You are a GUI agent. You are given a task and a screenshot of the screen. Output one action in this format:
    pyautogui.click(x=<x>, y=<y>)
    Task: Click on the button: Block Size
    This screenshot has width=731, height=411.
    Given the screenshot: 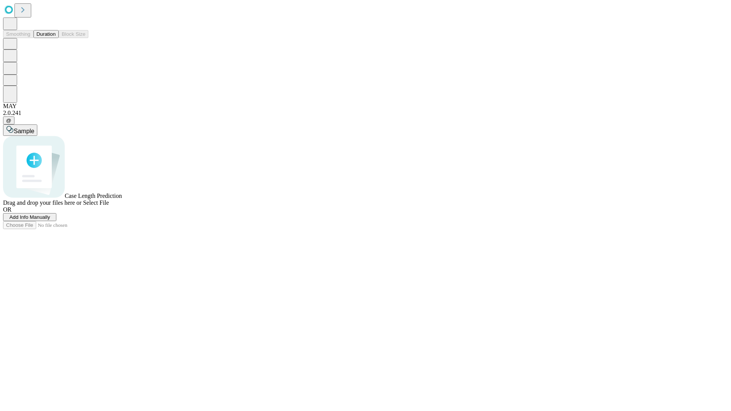 What is the action you would take?
    pyautogui.click(x=74, y=34)
    